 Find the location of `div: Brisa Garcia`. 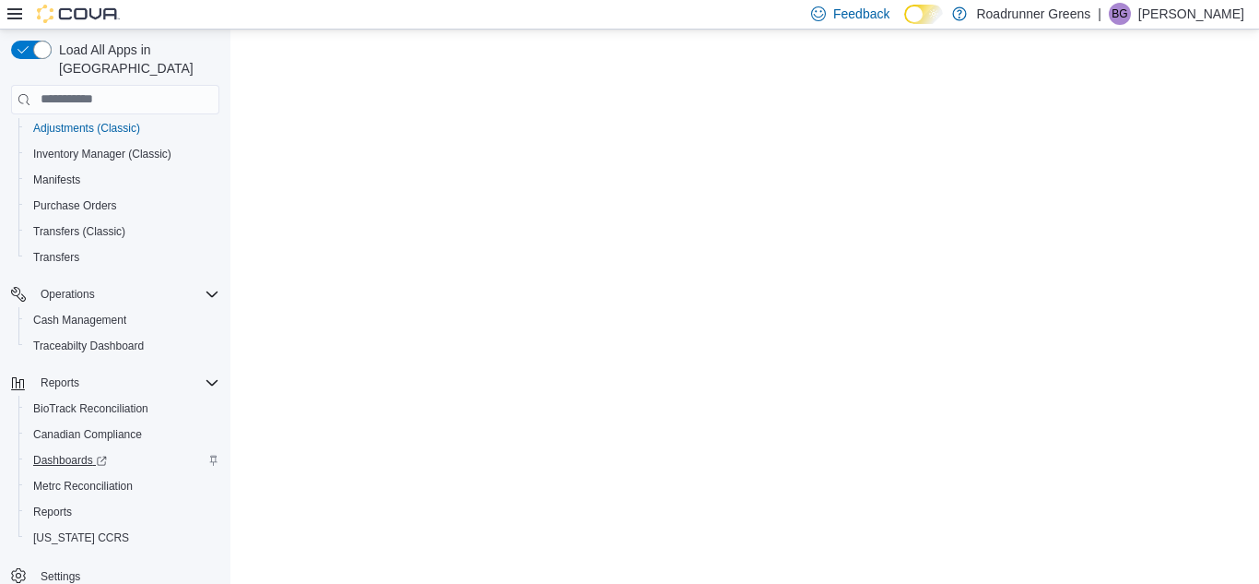

div: Brisa Garcia is located at coordinates (1120, 14).